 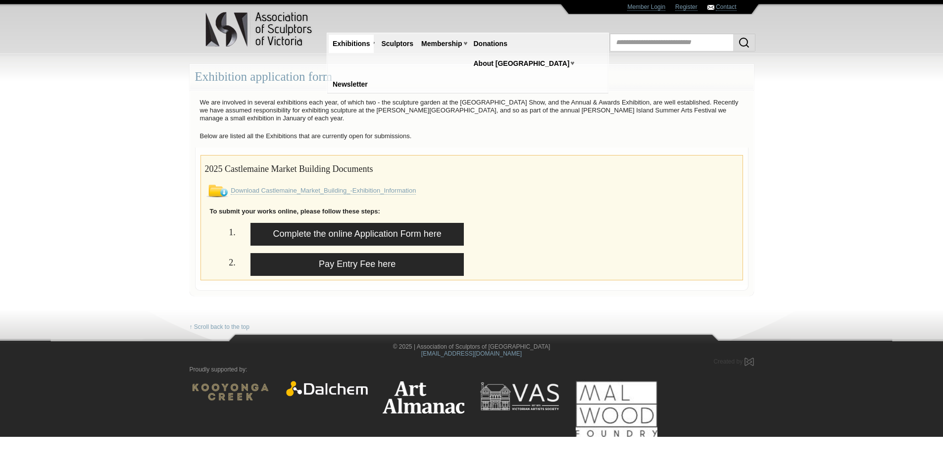 I want to click on img: logo.png, so click(x=259, y=29).